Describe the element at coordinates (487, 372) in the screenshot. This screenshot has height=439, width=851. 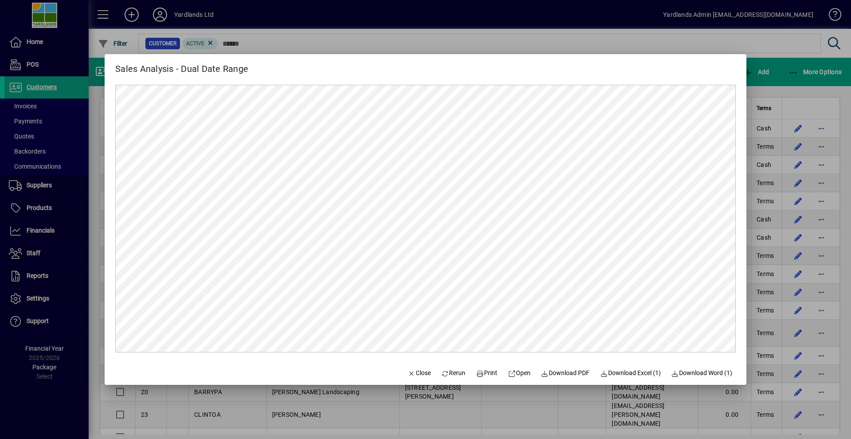
I see `span: Print` at that location.